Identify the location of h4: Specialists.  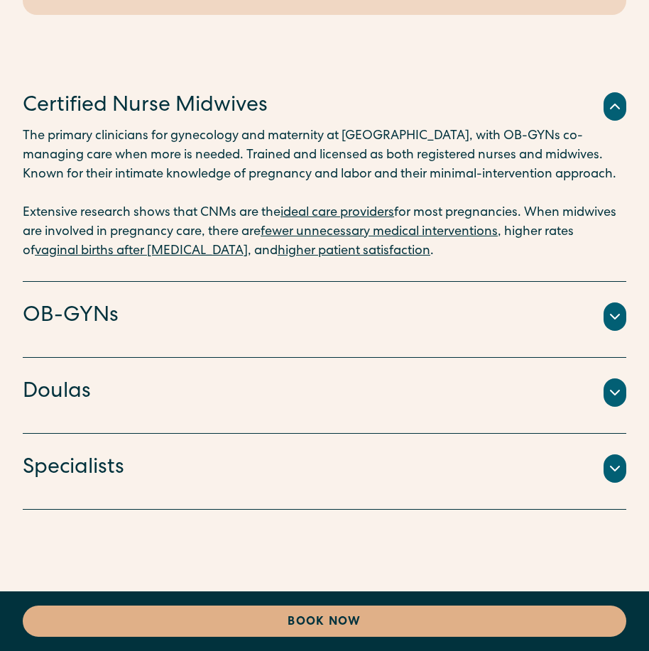
(73, 469).